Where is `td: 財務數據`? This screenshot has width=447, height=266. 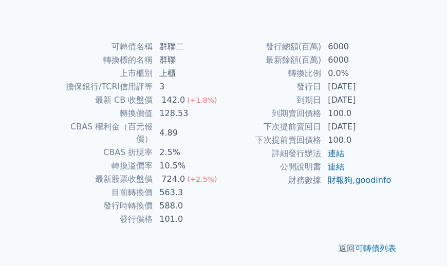 td: 財務數據 is located at coordinates (272, 180).